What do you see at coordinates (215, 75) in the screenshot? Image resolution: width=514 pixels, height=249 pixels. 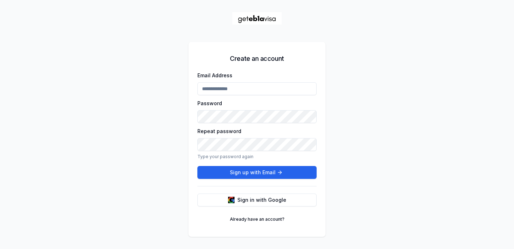 I see `label: Email Address` at bounding box center [215, 75].